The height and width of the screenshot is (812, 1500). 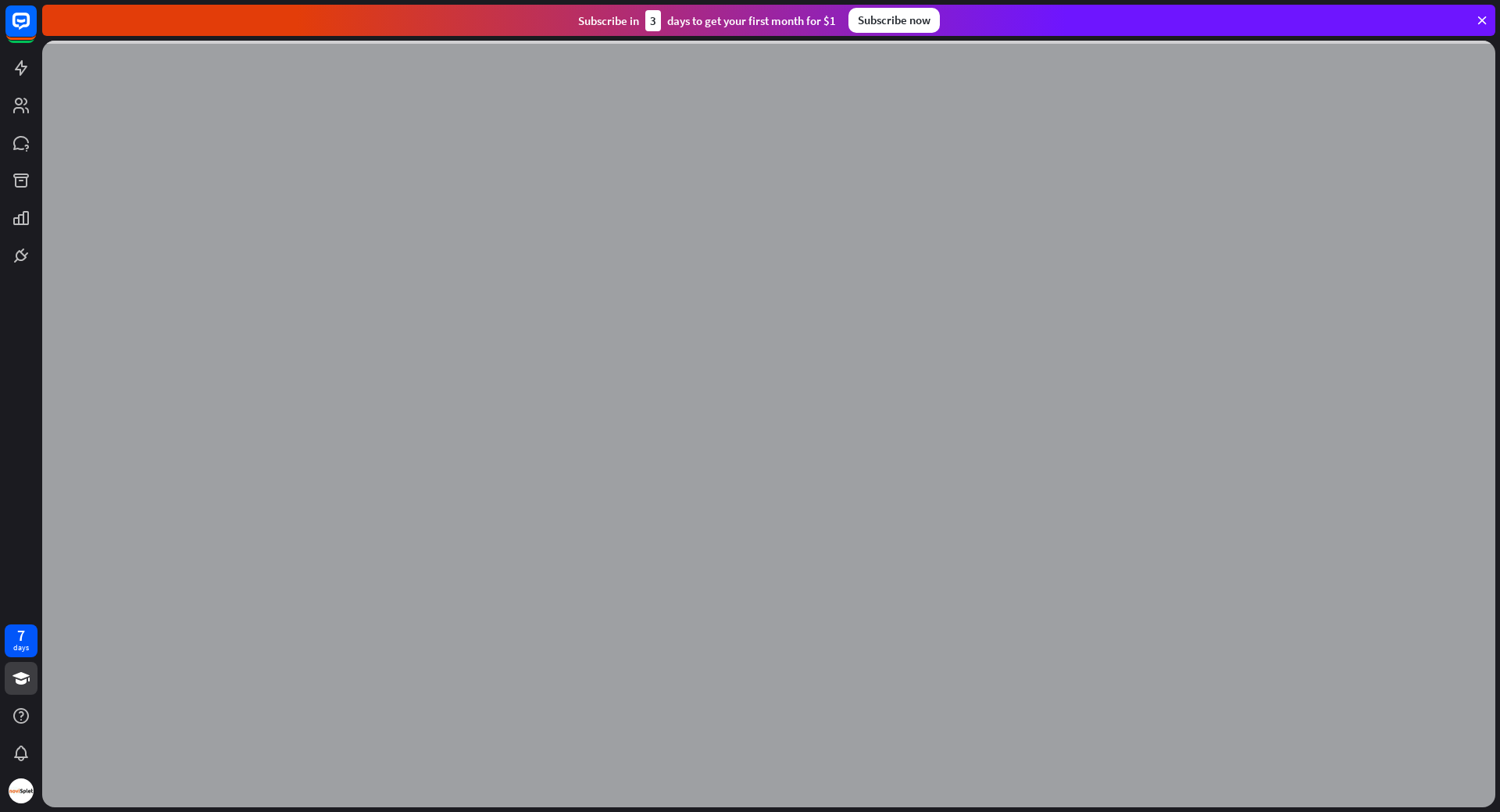 I want to click on div: Subscribe now, so click(x=894, y=20).